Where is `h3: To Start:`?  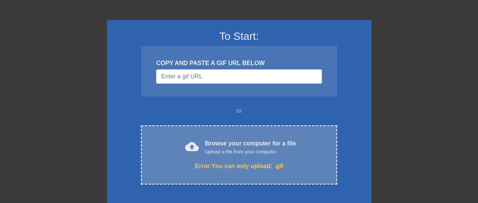 h3: To Start: is located at coordinates (239, 36).